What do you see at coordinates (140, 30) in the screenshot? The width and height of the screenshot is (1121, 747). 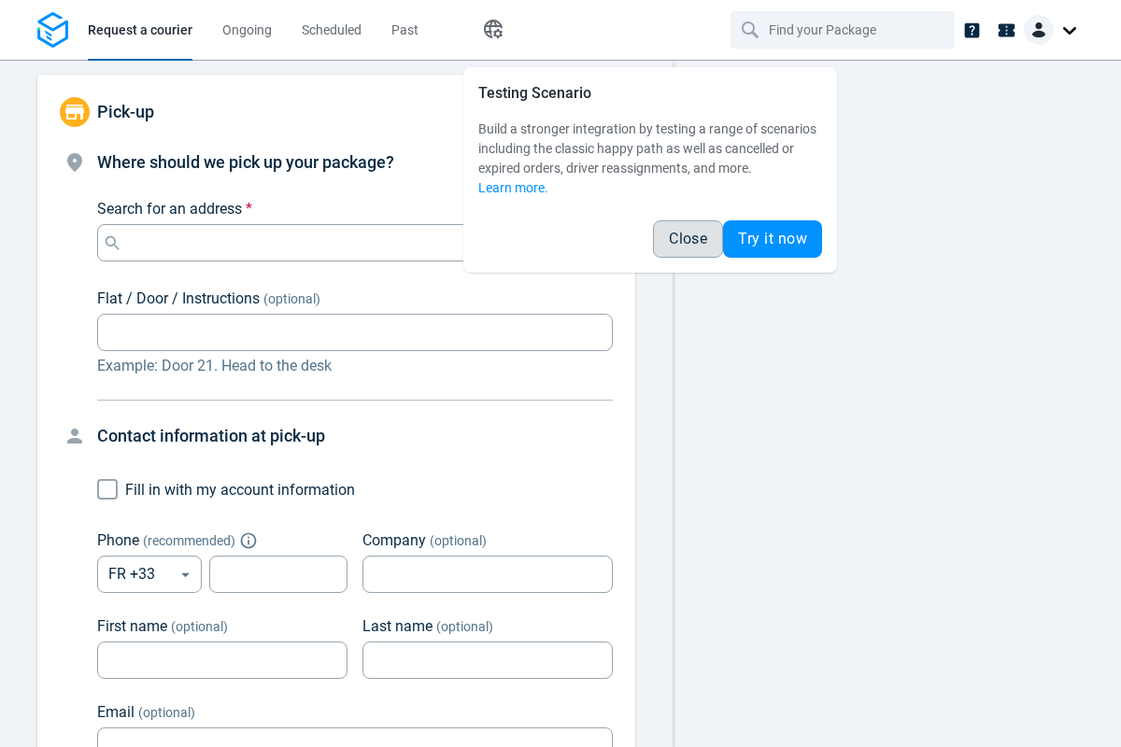 I see `span: Request a courier` at bounding box center [140, 30].